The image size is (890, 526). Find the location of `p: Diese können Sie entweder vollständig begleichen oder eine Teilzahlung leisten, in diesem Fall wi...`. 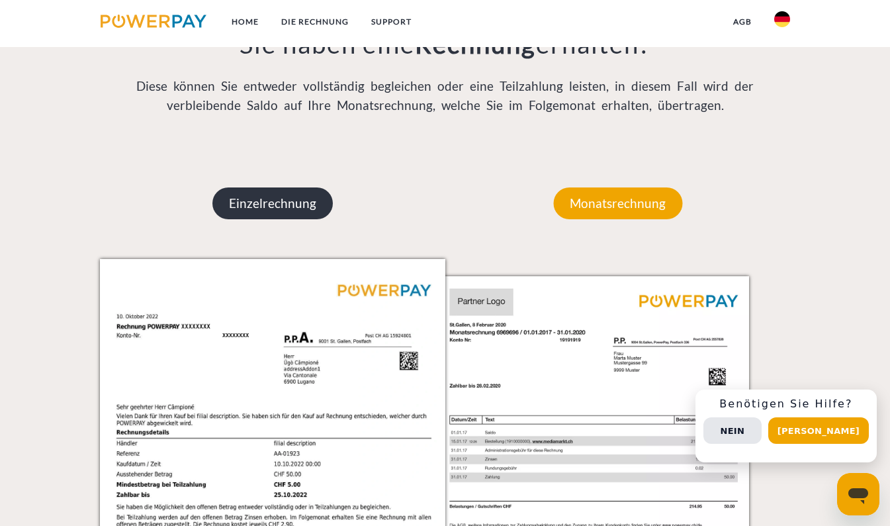

p: Diese können Sie entweder vollständig begleichen oder eine Teilzahlung leisten, in diesem Fall wi... is located at coordinates (446, 95).